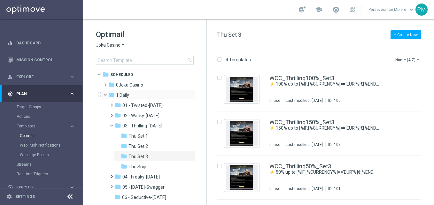 The image size is (434, 205). Describe the element at coordinates (121, 75) in the screenshot. I see `span: Scheduled` at that location.